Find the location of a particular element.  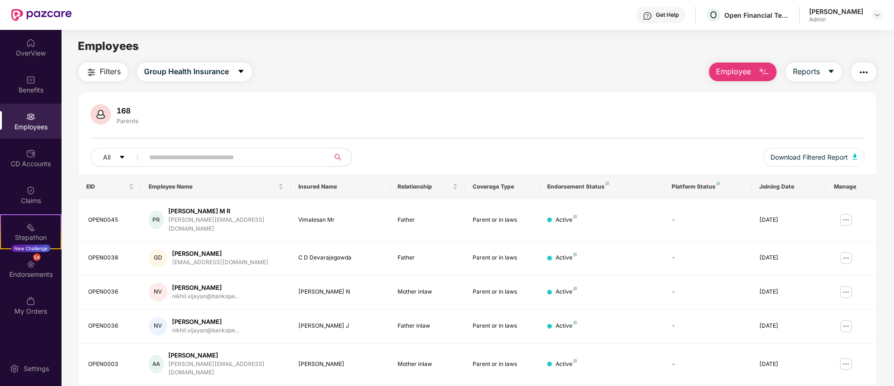

div: Platform Status is located at coordinates (708, 186).